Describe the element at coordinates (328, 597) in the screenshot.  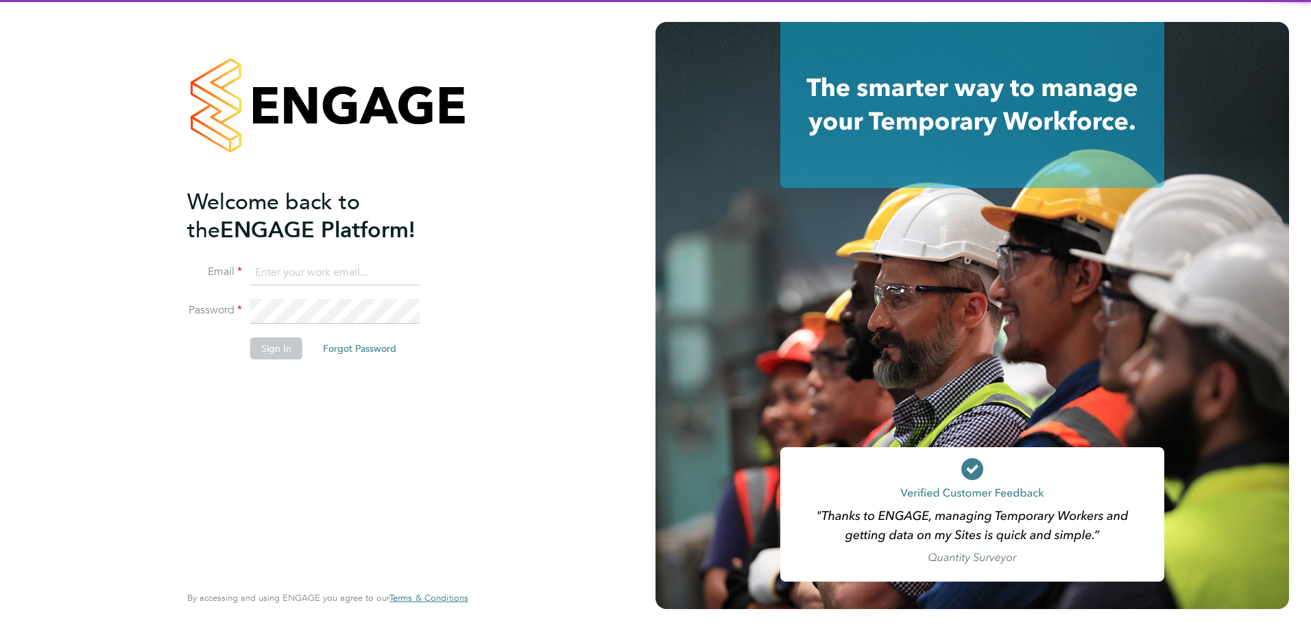
I see `span: By accessing and using ENGAGE you agree to our` at that location.